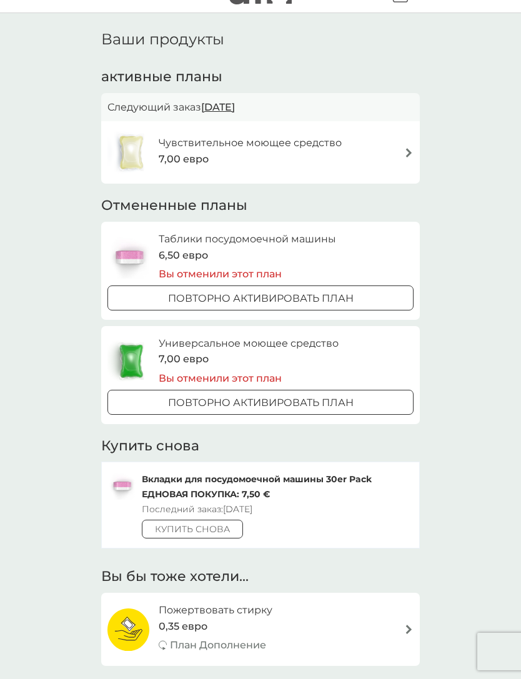 This screenshot has width=521, height=679. I want to click on h6: Пожертвовать стирку, so click(216, 610).